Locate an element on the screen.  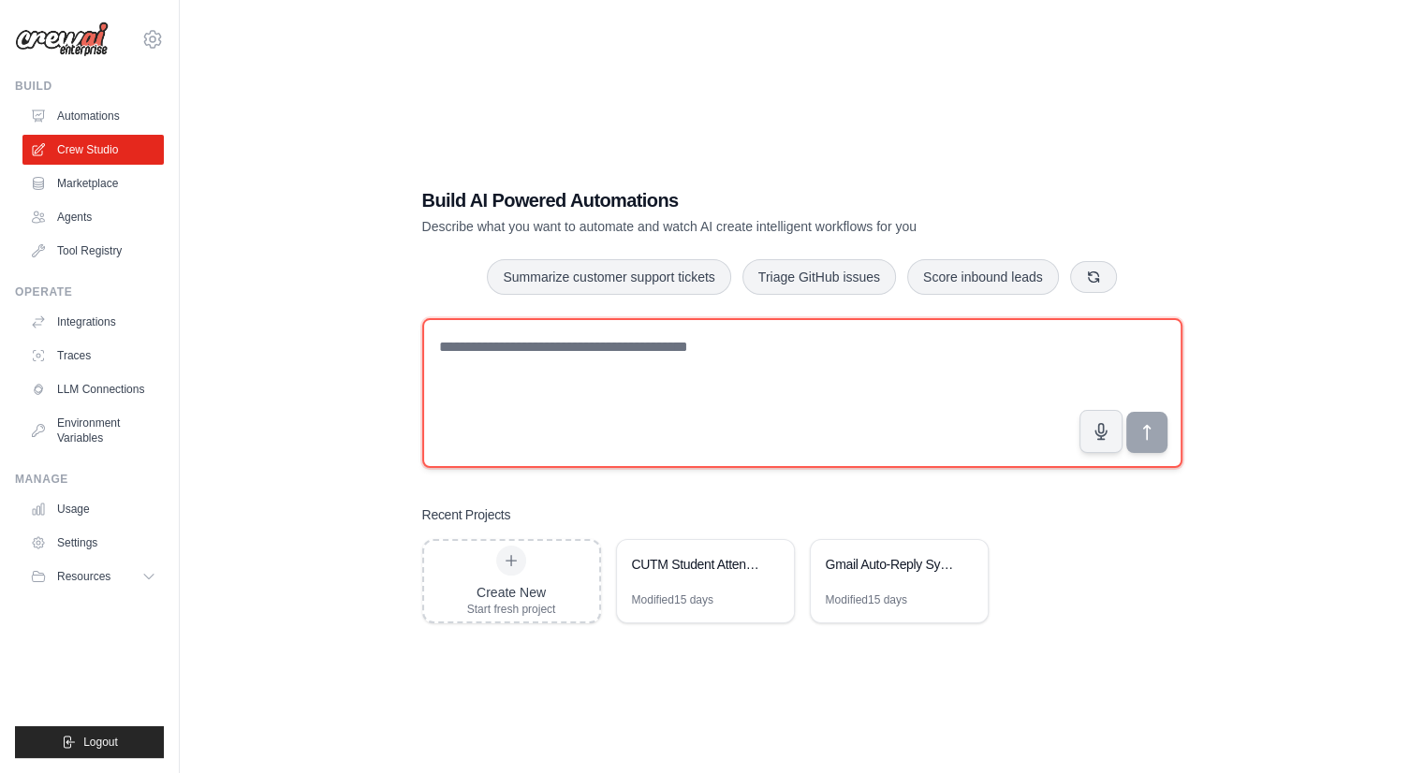
button: Get new suggestions is located at coordinates (1093, 277).